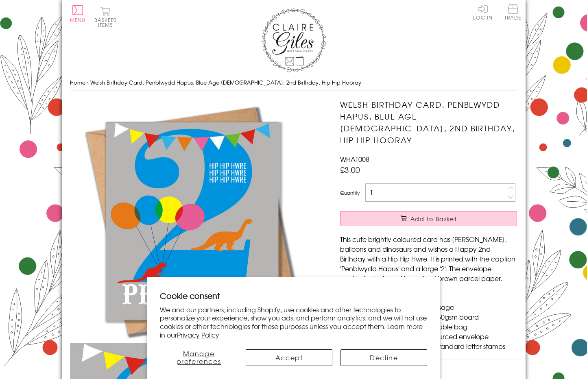 The image size is (587, 379). Describe the element at coordinates (294, 322) in the screenshot. I see `p: We and our partners, including Shopify, use cookies and other technologies to personalize your ex...` at that location.